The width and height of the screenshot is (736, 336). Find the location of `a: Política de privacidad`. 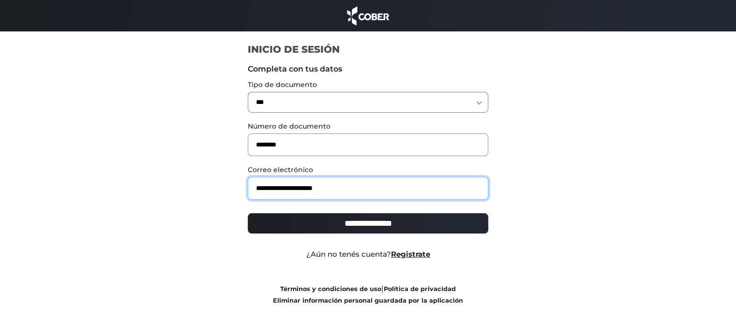

a: Política de privacidad is located at coordinates (420, 289).